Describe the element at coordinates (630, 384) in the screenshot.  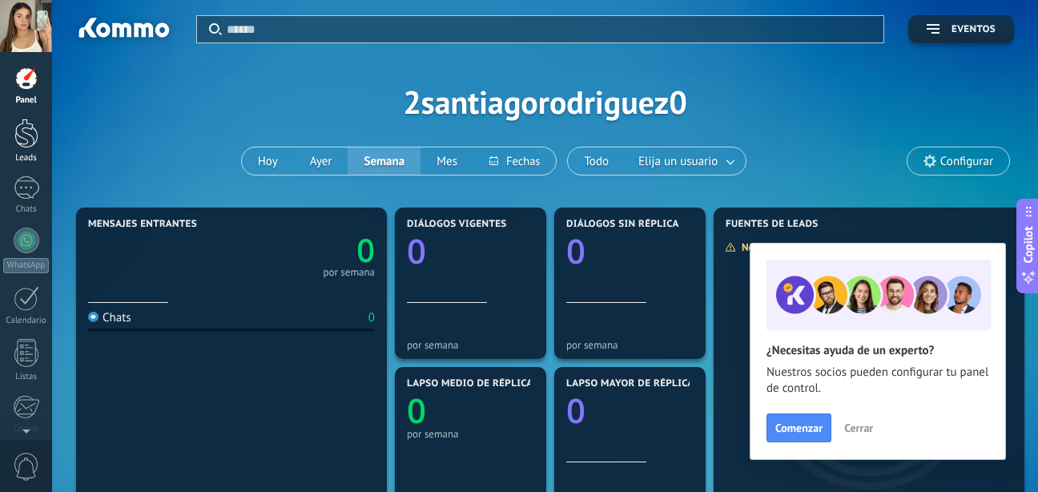
I see `span: Lapso mayor de réplica` at that location.